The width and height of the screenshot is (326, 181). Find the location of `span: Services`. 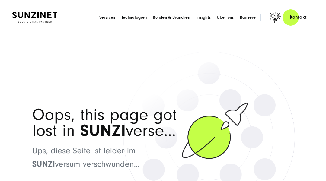

span: Services is located at coordinates (107, 18).